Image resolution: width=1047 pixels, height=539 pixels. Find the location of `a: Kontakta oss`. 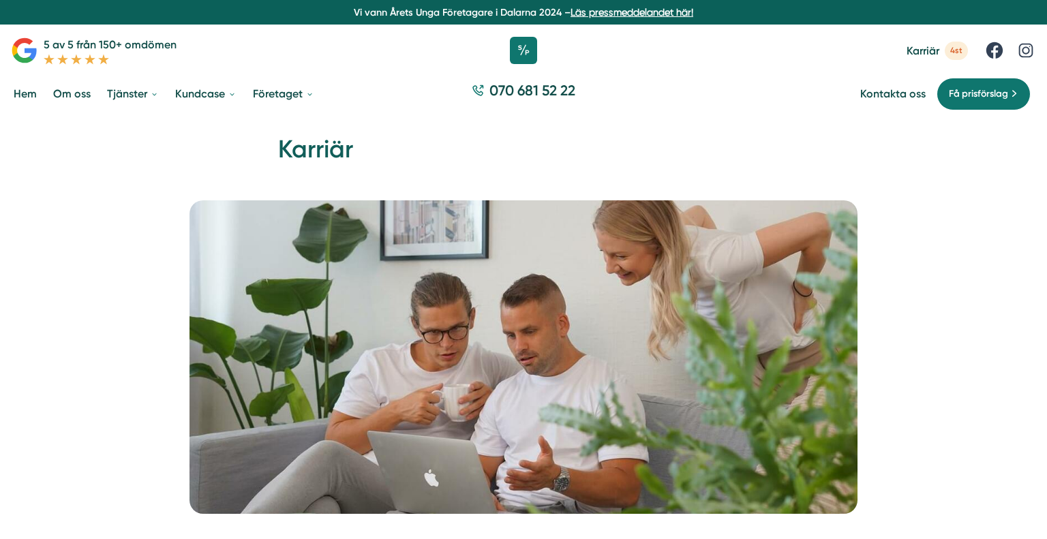

a: Kontakta oss is located at coordinates (893, 93).